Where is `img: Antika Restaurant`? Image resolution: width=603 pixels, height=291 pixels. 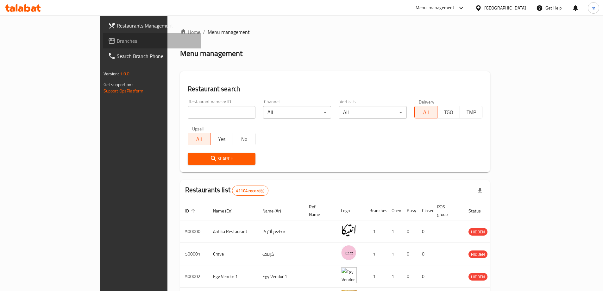 img: Antika Restaurant is located at coordinates (349, 230).